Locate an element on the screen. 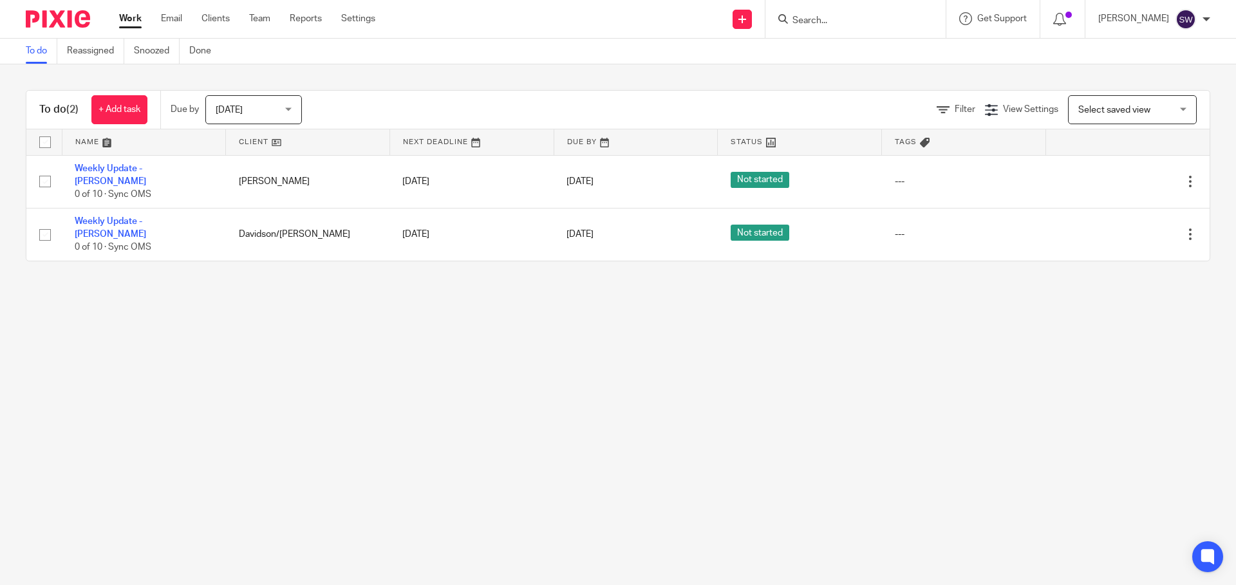  a: Team is located at coordinates (259, 19).